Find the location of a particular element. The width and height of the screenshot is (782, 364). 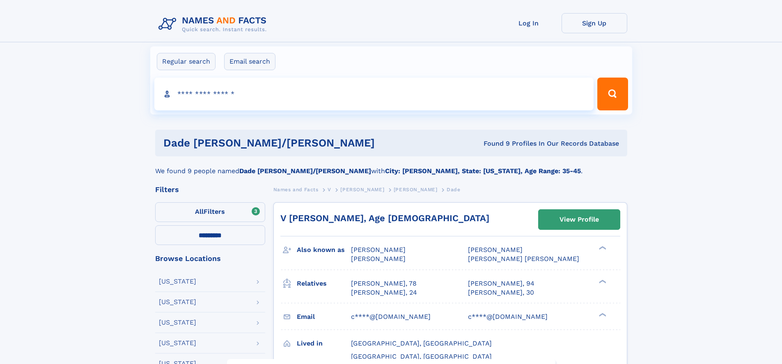

a: V is located at coordinates (329, 189).